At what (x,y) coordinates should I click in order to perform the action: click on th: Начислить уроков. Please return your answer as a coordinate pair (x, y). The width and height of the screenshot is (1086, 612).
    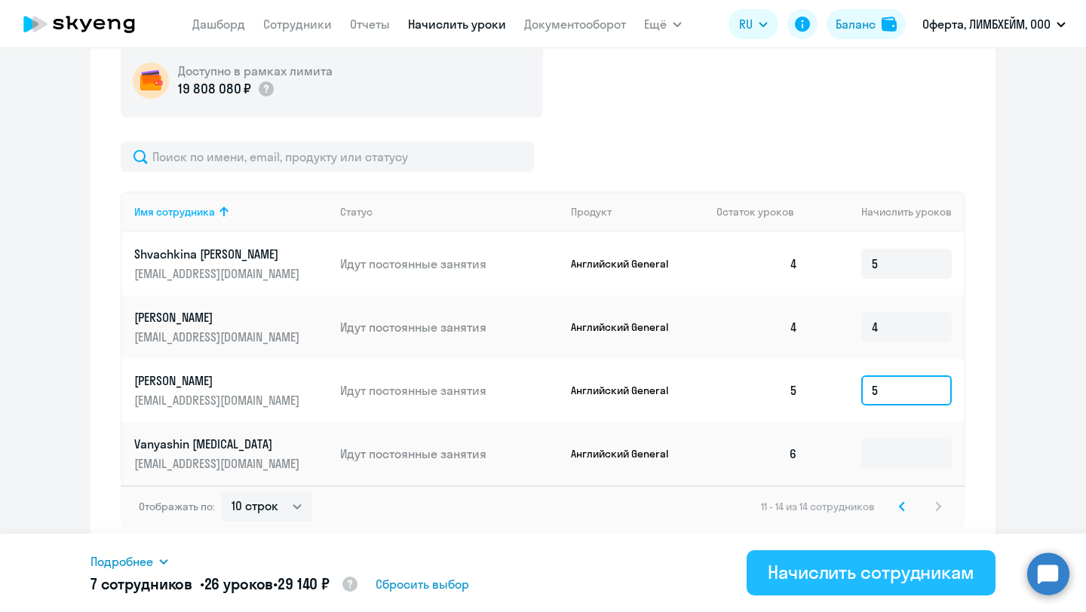
    Looking at the image, I should click on (887, 212).